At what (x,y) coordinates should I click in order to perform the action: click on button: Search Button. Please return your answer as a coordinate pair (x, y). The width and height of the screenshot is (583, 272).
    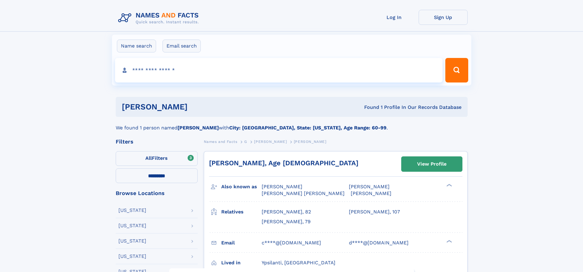
    Looking at the image, I should click on (457, 70).